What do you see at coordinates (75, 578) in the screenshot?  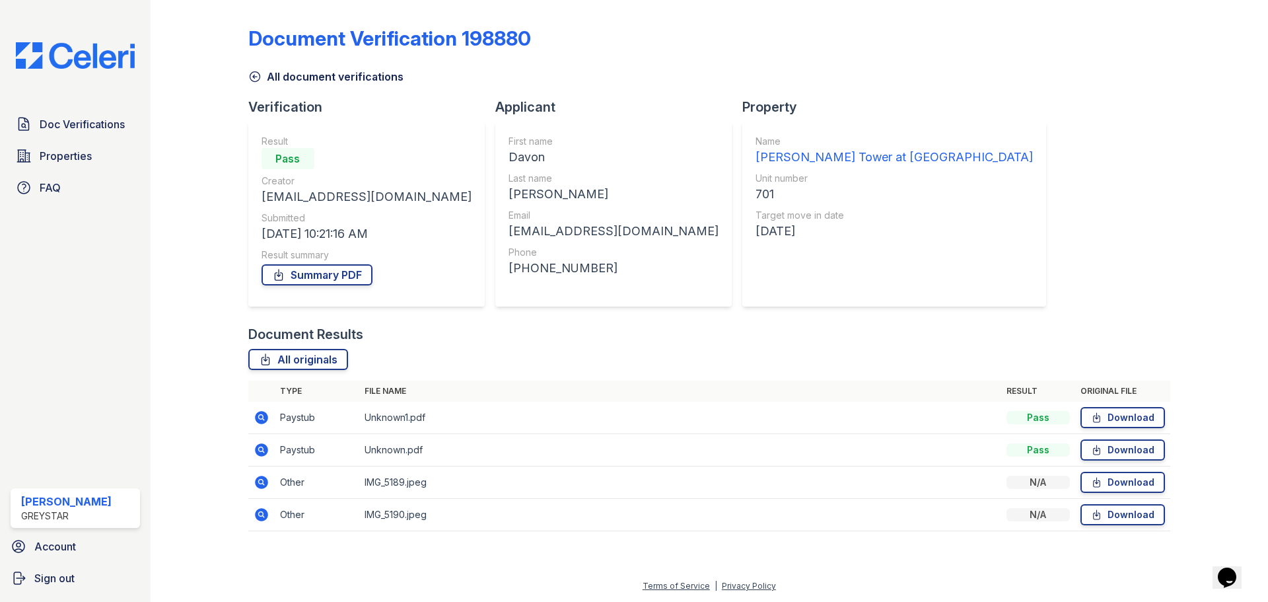 I see `button: Sign out` at bounding box center [75, 578].